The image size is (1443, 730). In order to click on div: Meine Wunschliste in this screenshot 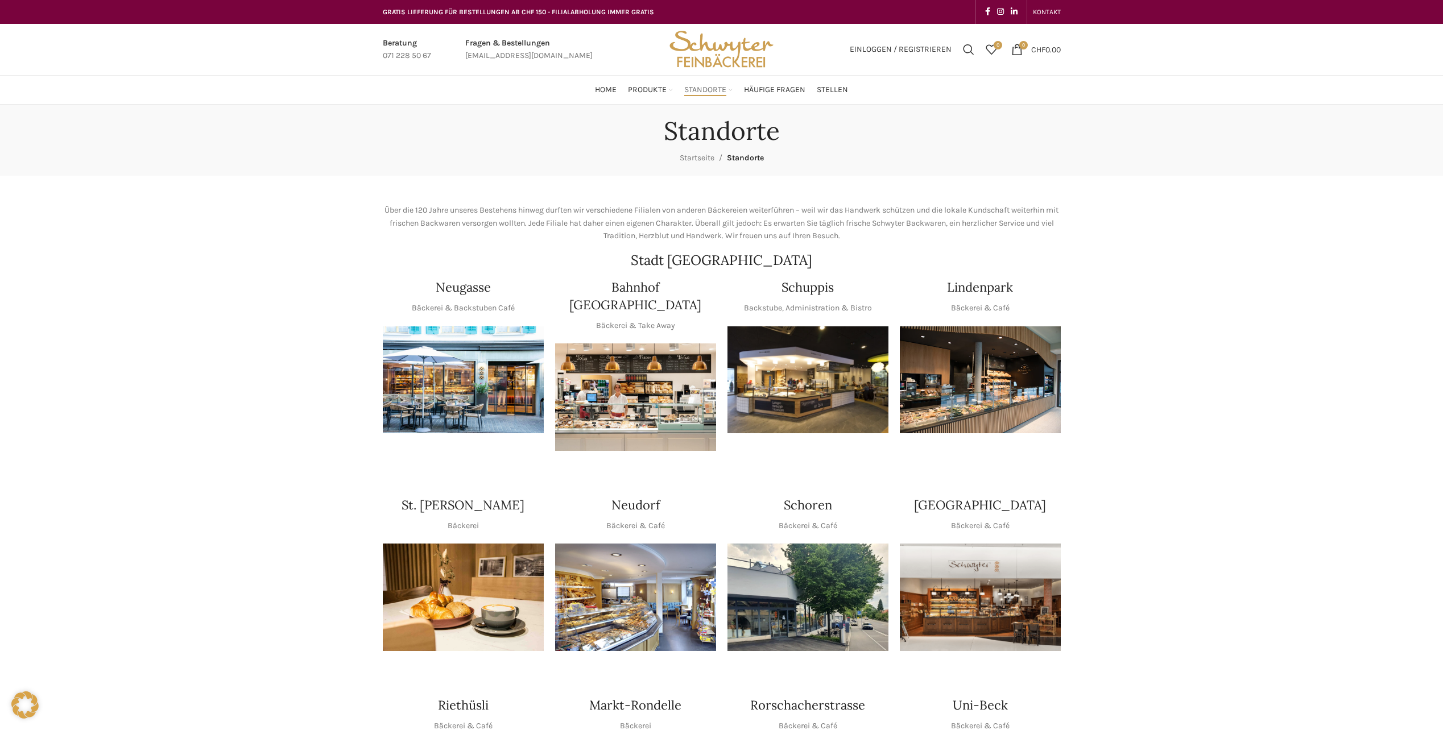, I will do `click(991, 49)`.